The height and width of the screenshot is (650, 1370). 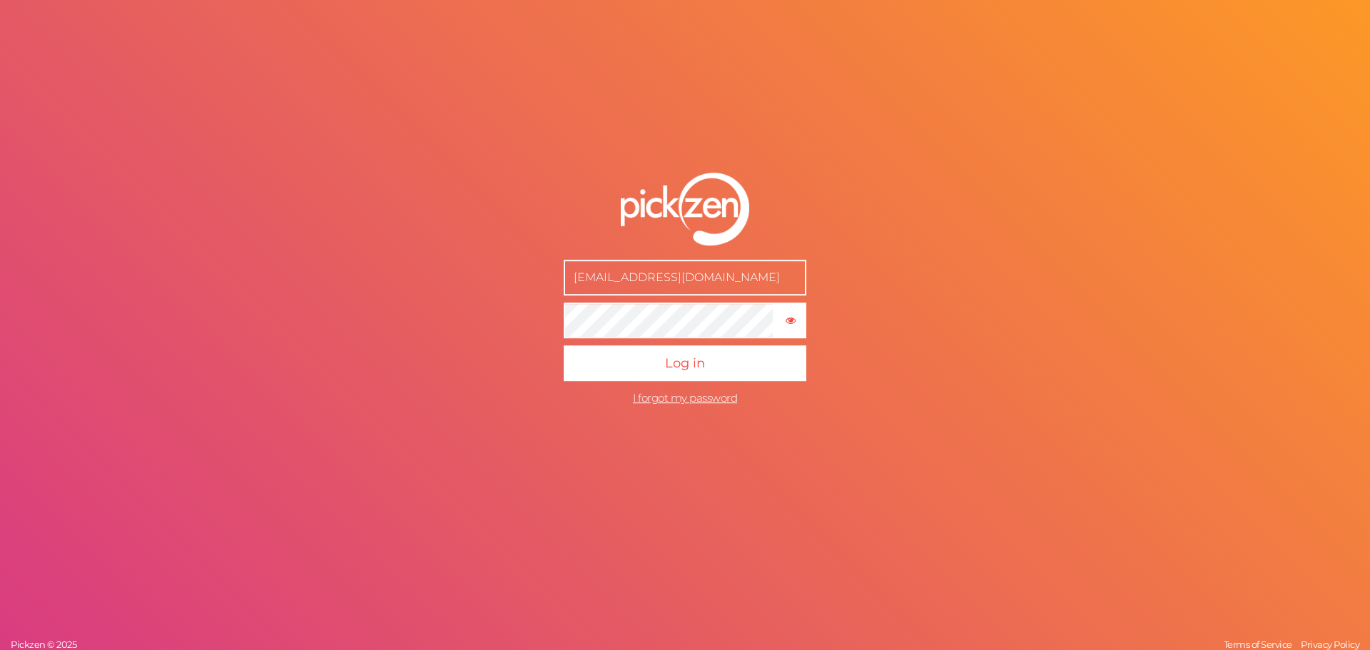 What do you see at coordinates (685, 209) in the screenshot?
I see `img: pz-logo-white.png` at bounding box center [685, 209].